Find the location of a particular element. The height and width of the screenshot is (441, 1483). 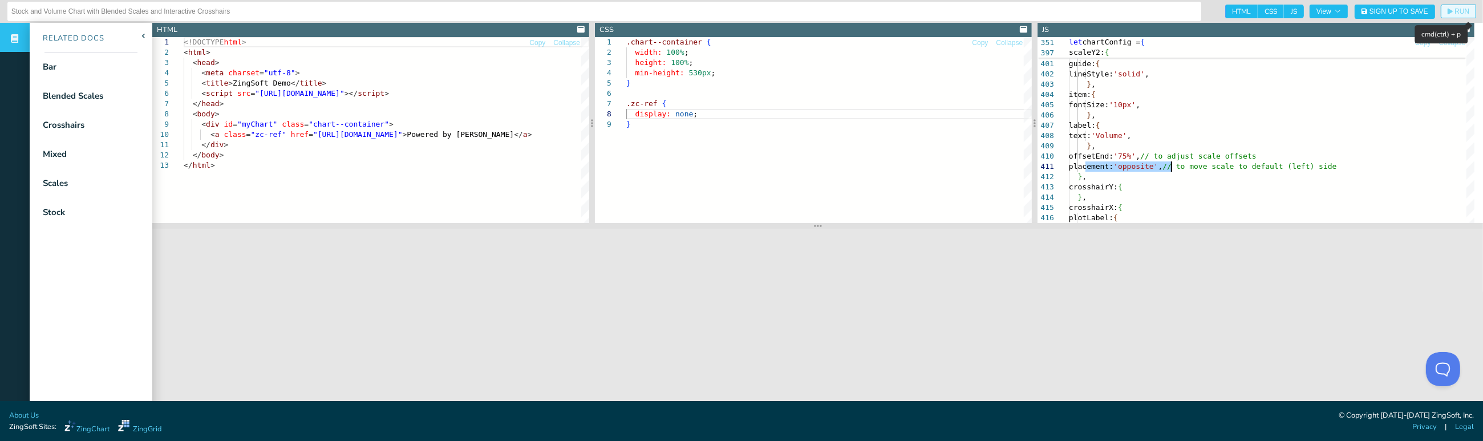

span: scaleY2: is located at coordinates (1086, 52).